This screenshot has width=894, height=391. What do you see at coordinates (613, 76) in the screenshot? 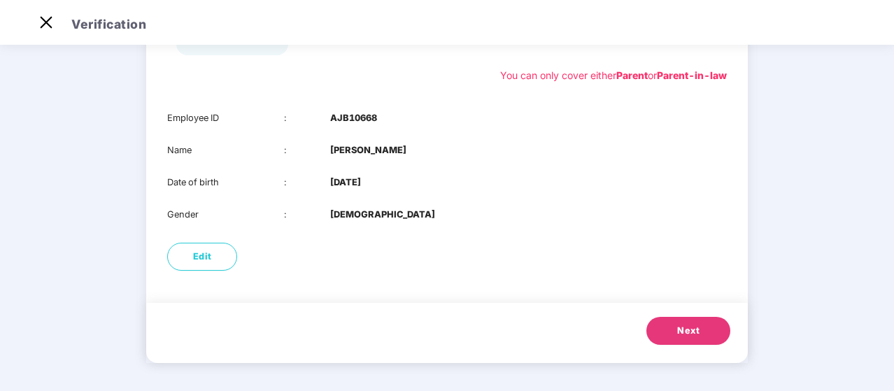
I see `div: You can only cover either or` at bounding box center [613, 76].